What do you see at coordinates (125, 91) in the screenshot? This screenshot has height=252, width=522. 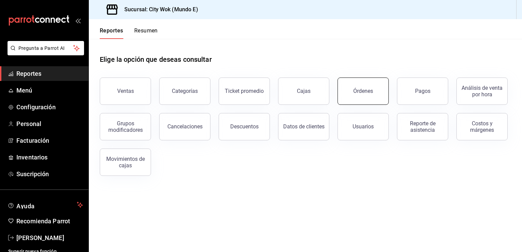 I see `div: Ventas` at bounding box center [125, 91].